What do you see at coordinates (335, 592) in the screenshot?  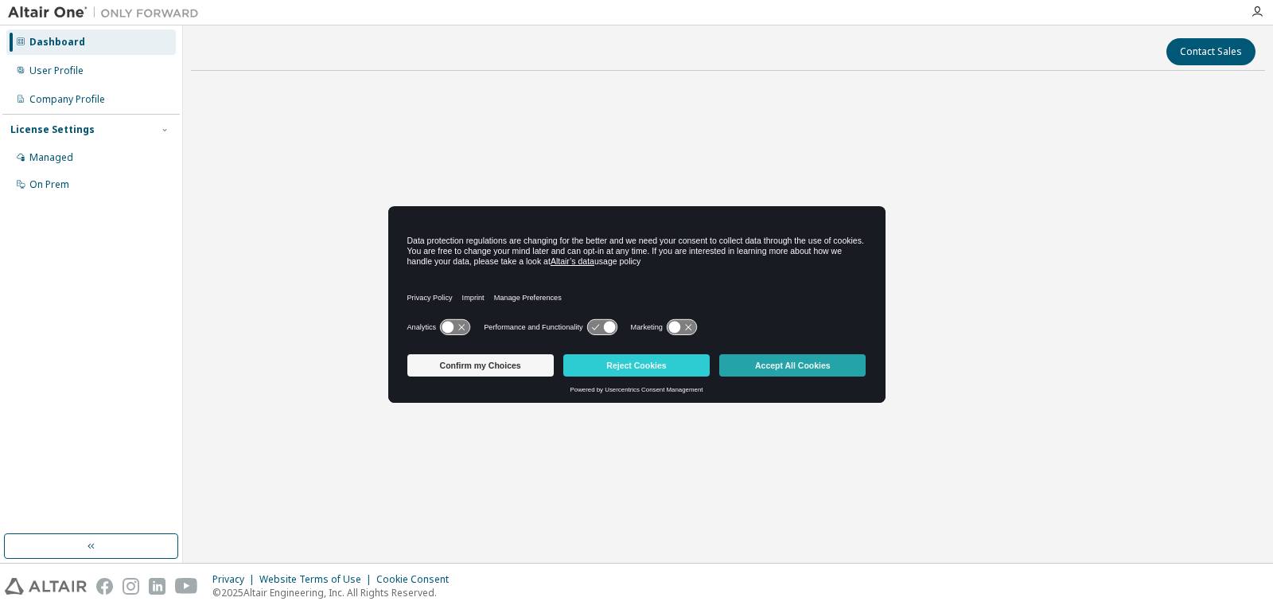 I see `p: © 2025 Altair Engineering, Inc. All Rights Reserved.` at bounding box center [335, 592].